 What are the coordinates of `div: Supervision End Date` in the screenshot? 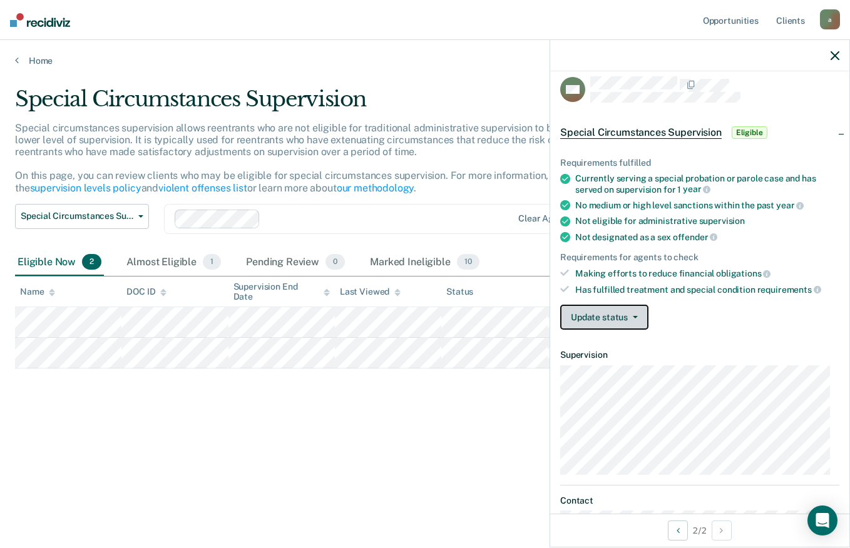 It's located at (282, 292).